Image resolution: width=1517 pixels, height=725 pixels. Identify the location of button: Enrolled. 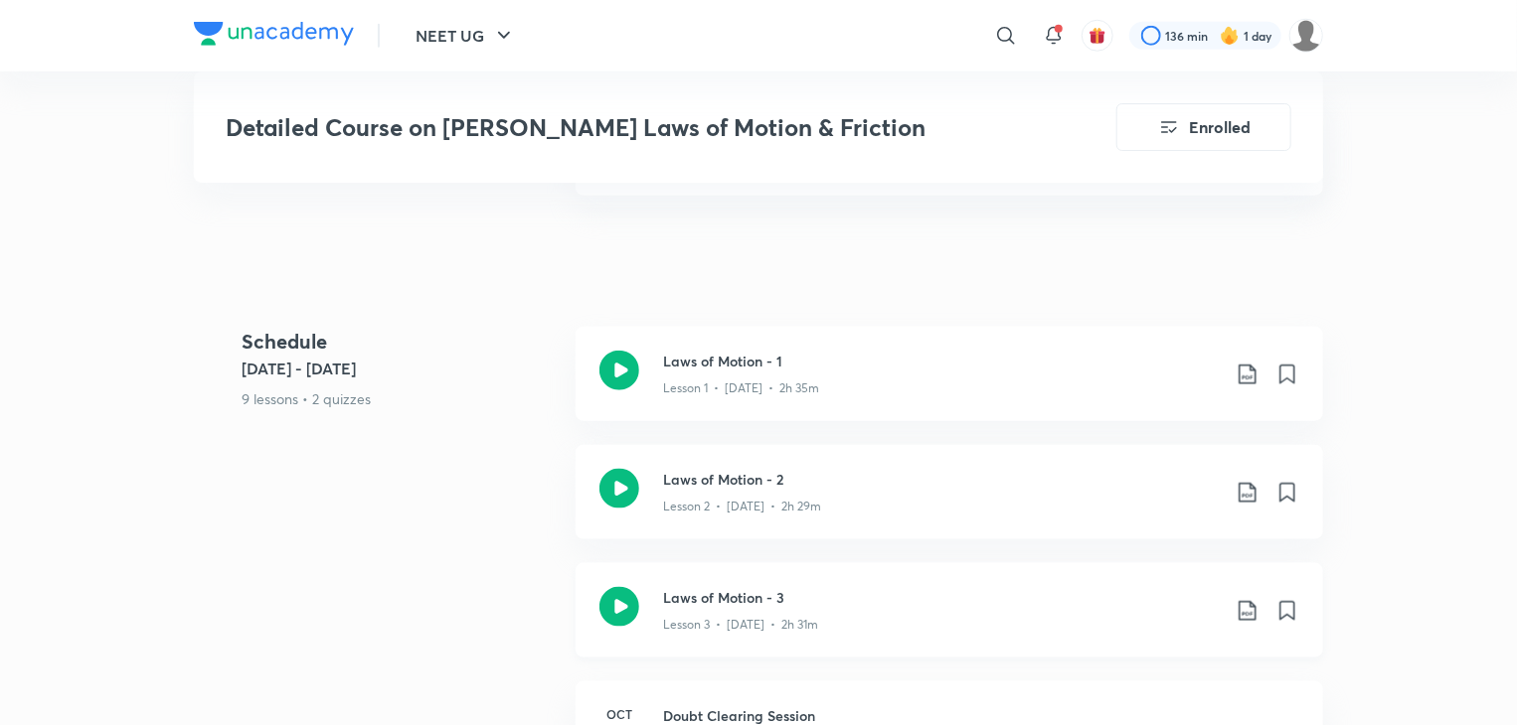
(1203, 127).